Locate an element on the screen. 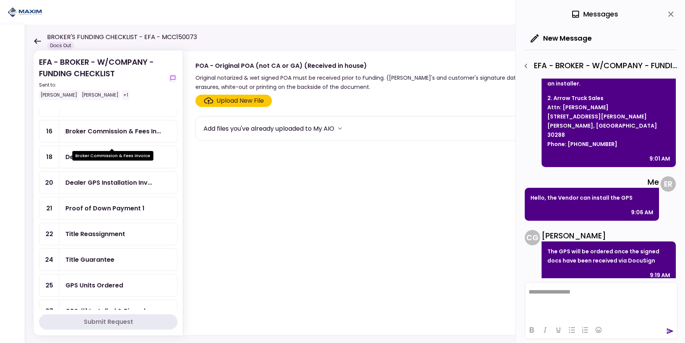 The height and width of the screenshot is (343, 685). button: Emojis is located at coordinates (599, 330).